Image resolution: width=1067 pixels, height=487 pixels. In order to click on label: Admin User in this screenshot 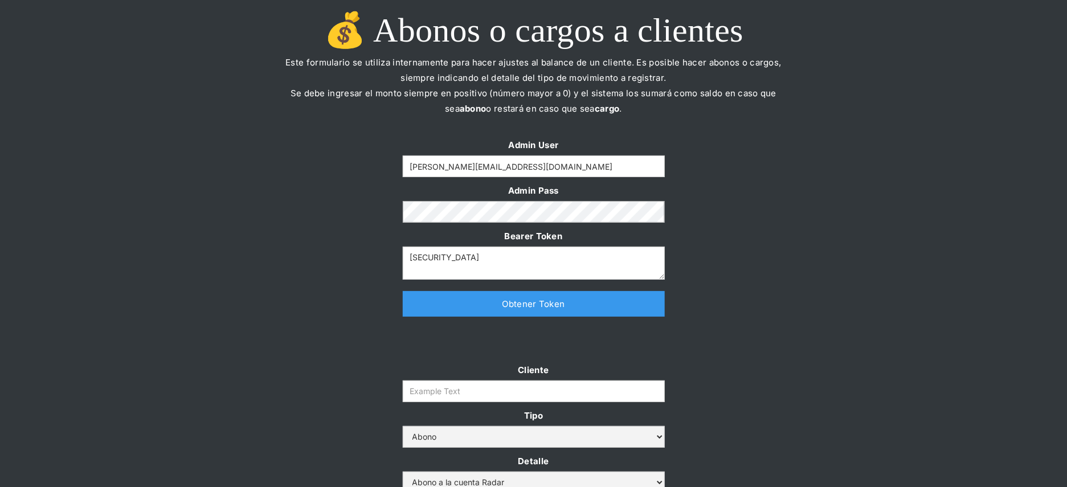, I will do `click(534, 145)`.